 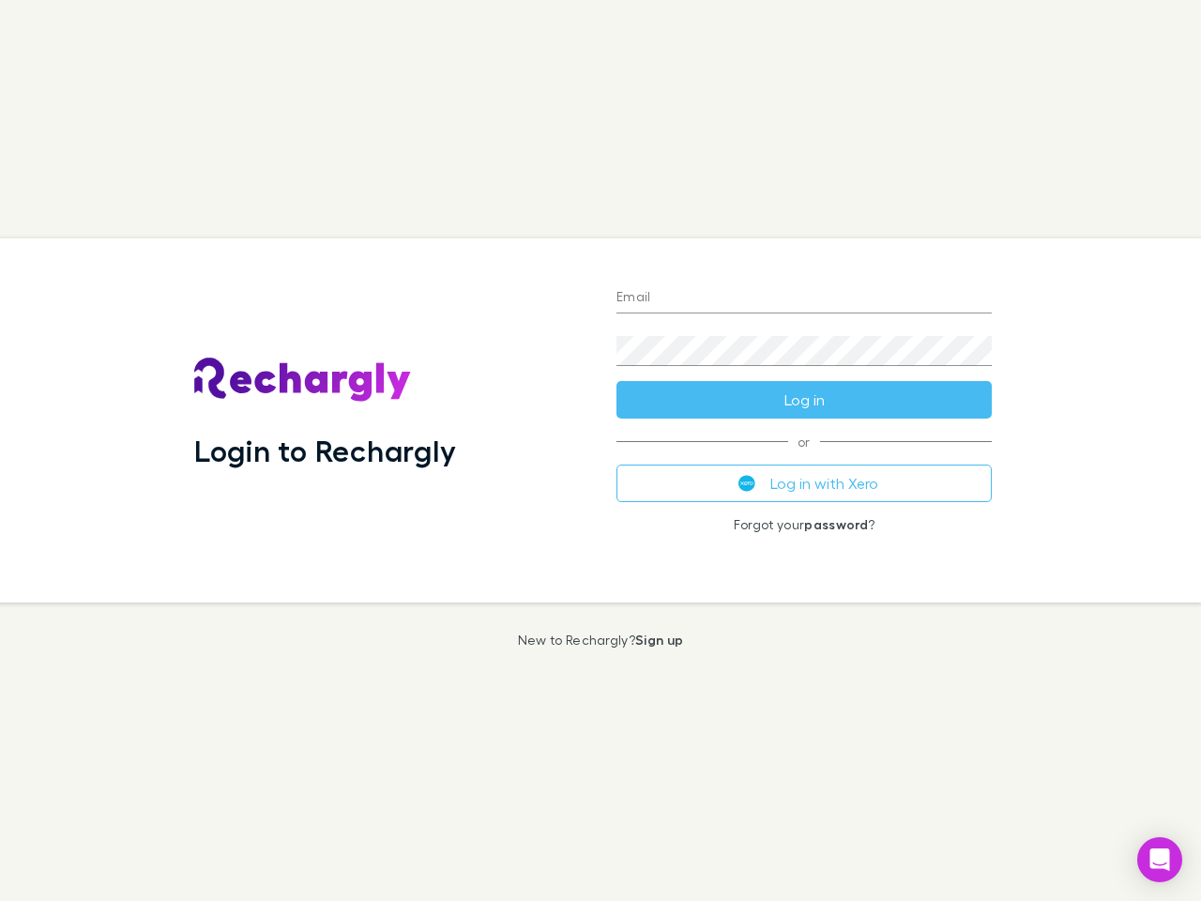 I want to click on img: Xero's logo, so click(x=747, y=483).